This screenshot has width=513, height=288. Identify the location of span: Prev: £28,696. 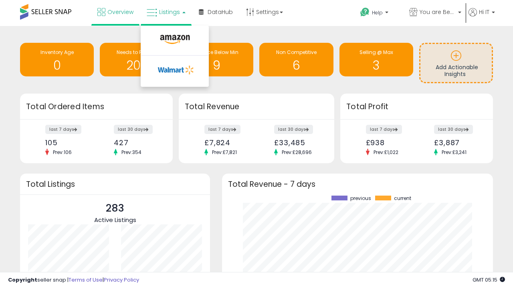
(296, 152).